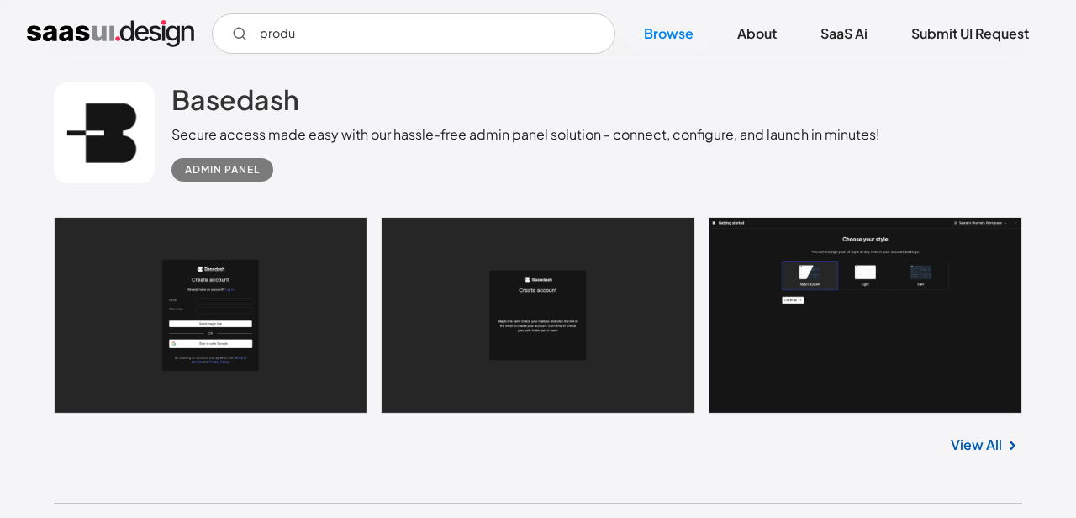 Image resolution: width=1076 pixels, height=518 pixels. What do you see at coordinates (970, 34) in the screenshot?
I see `a: Submit UI Request` at bounding box center [970, 34].